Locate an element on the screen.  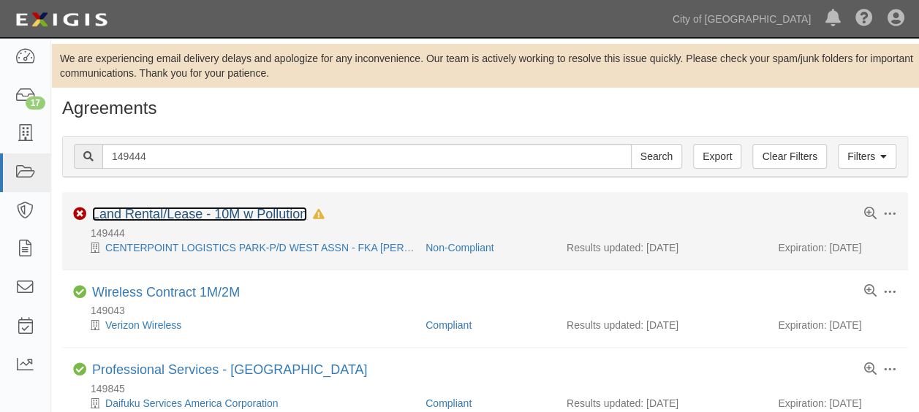
div: Land Rental/Lease - 10M w Pollution is located at coordinates (208, 215).